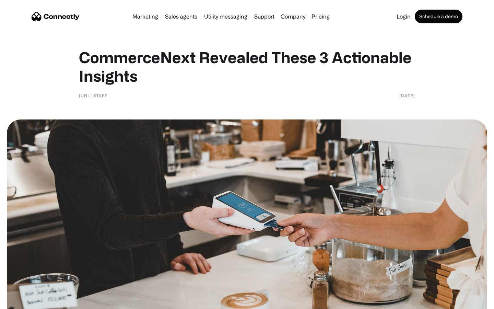  I want to click on a: Schedule a demo, so click(438, 16).